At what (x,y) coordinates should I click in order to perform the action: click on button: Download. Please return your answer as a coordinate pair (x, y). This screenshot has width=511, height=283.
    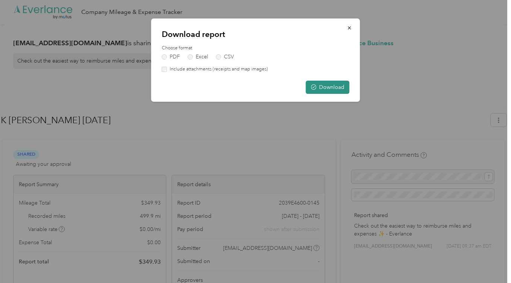
    Looking at the image, I should click on (328, 87).